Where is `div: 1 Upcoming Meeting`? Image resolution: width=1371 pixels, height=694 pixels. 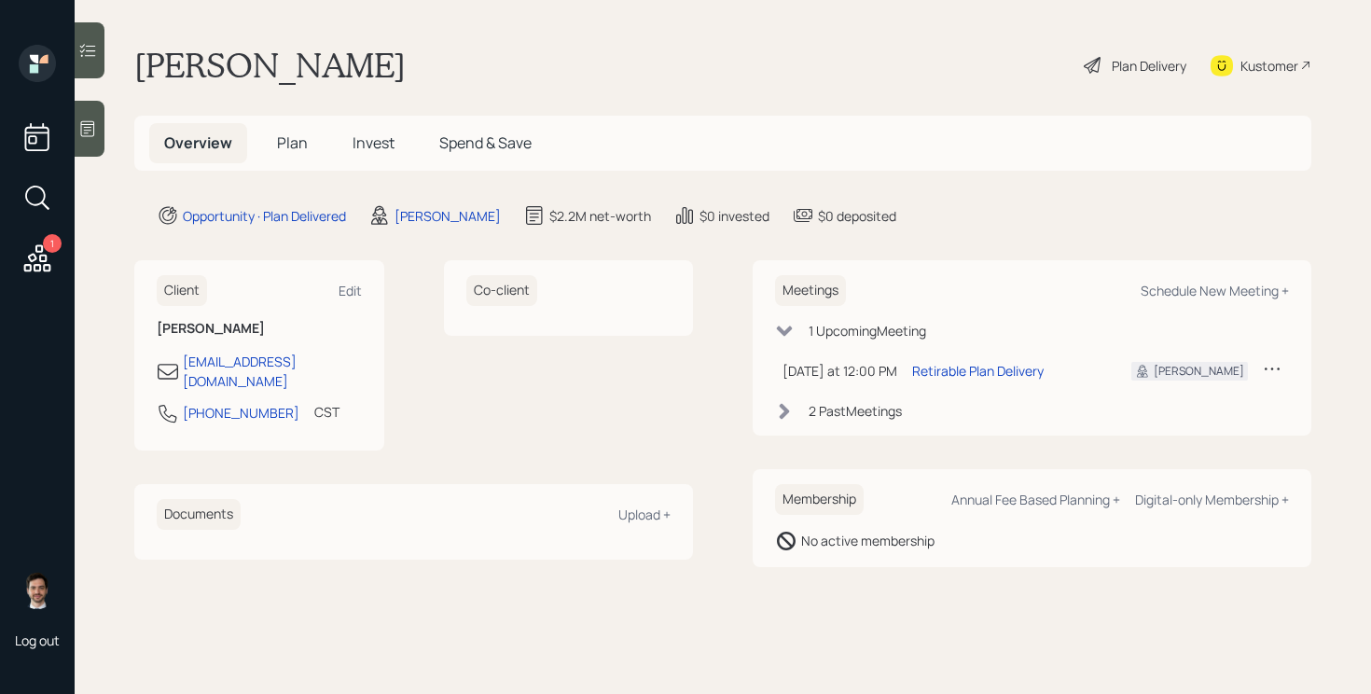 div: 1 Upcoming Meeting is located at coordinates (868, 330).